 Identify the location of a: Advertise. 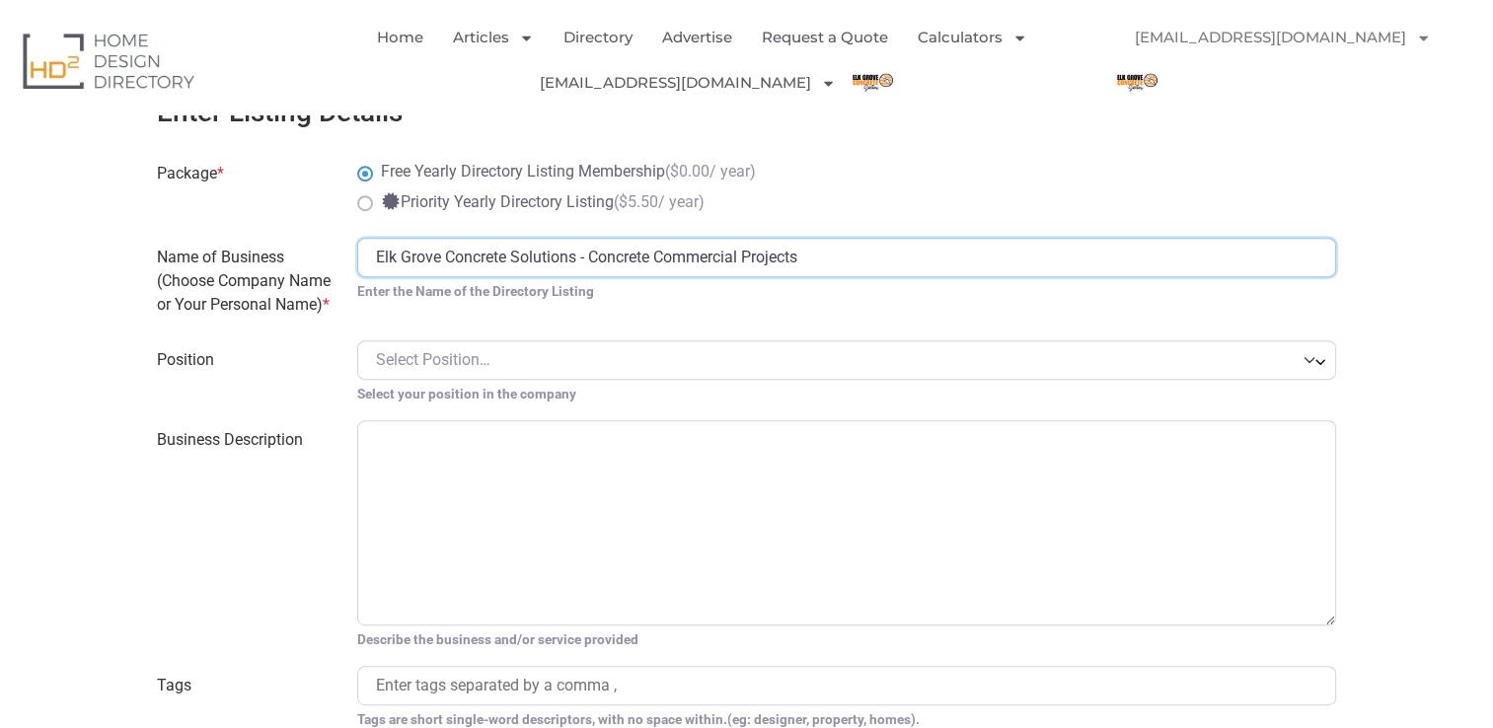
(697, 38).